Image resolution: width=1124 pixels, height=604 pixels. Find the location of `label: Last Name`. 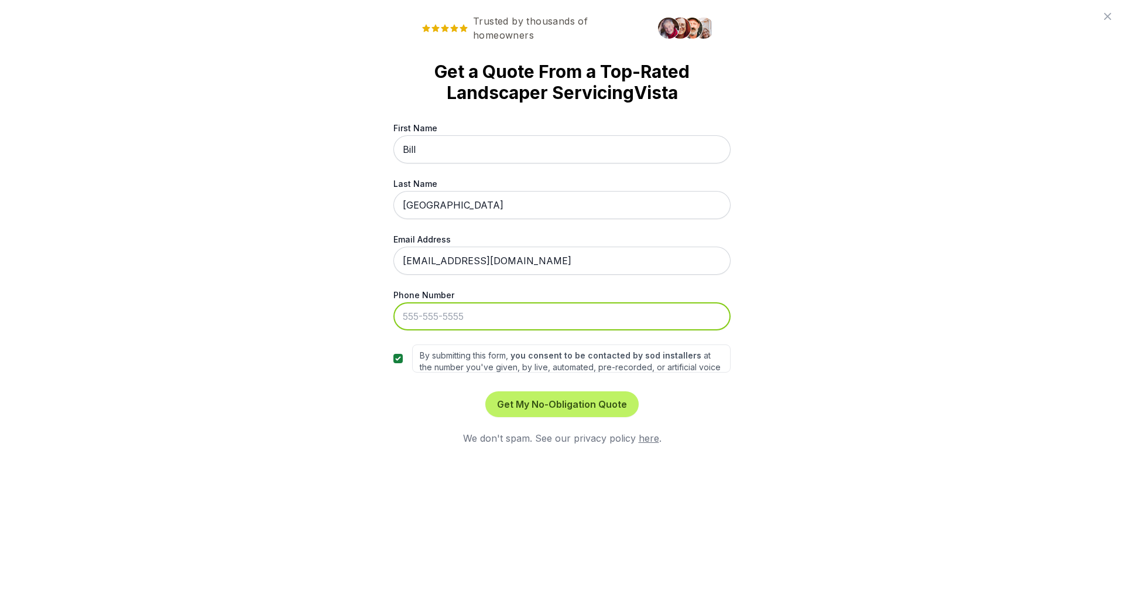

label: Last Name is located at coordinates (562, 183).